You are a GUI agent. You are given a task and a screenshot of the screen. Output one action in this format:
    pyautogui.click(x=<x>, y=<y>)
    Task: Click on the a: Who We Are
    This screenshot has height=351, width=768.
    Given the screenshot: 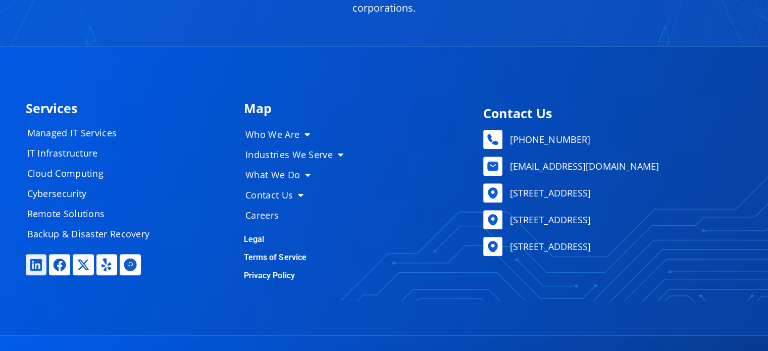 What is the action you would take?
    pyautogui.click(x=298, y=134)
    